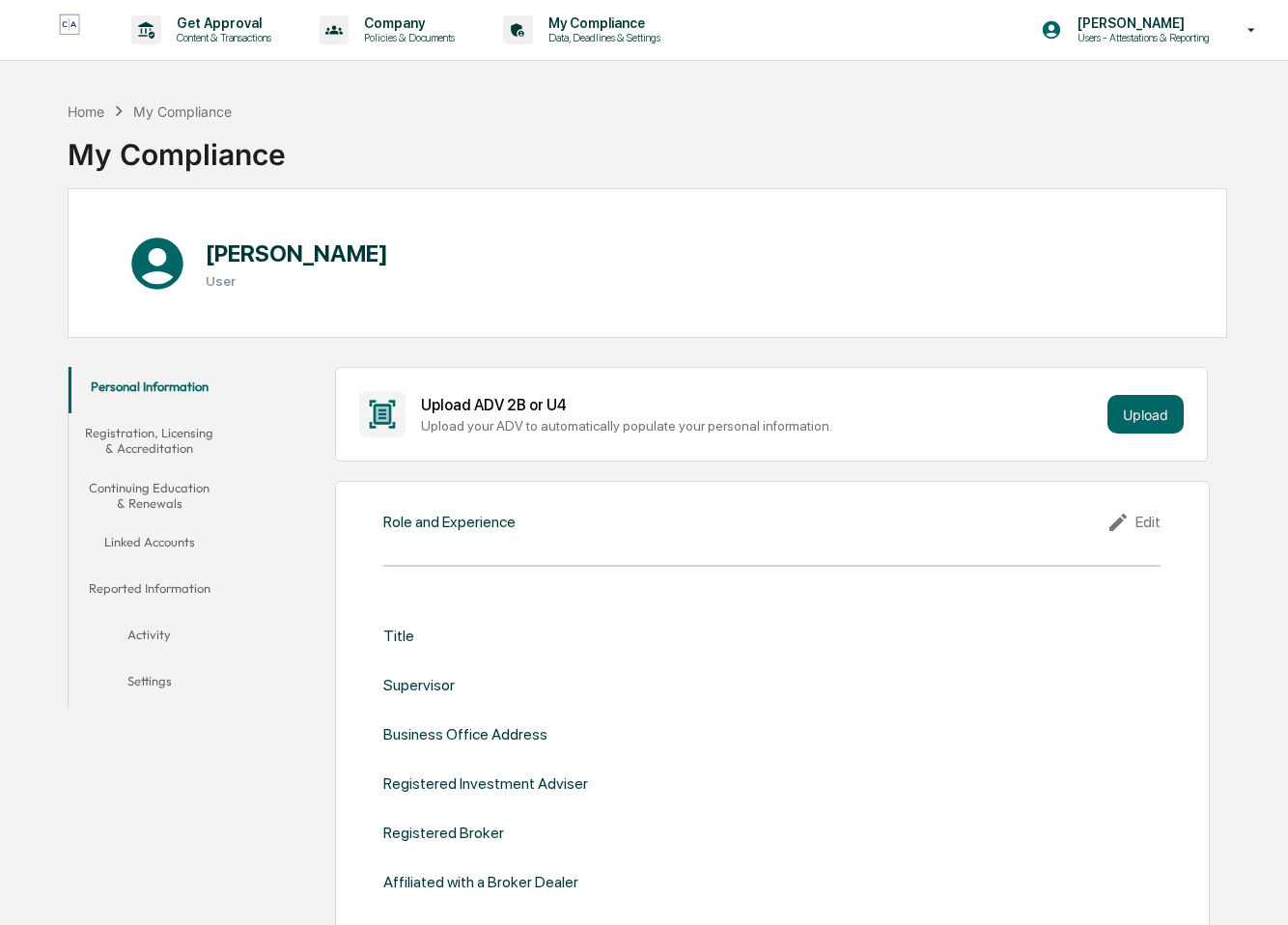 Image resolution: width=1288 pixels, height=925 pixels. I want to click on button: Registration, Licensing & Accreditation, so click(148, 441).